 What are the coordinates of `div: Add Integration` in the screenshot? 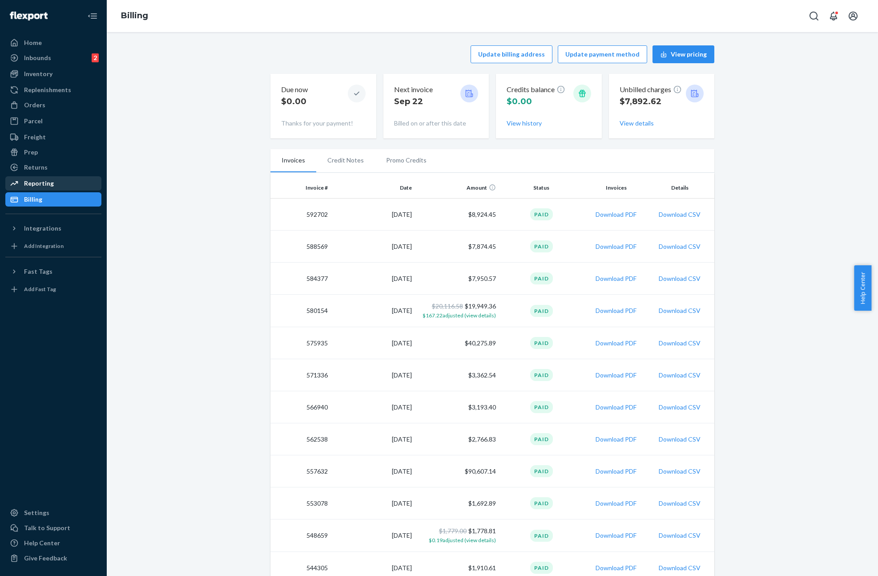 It's located at (44, 246).